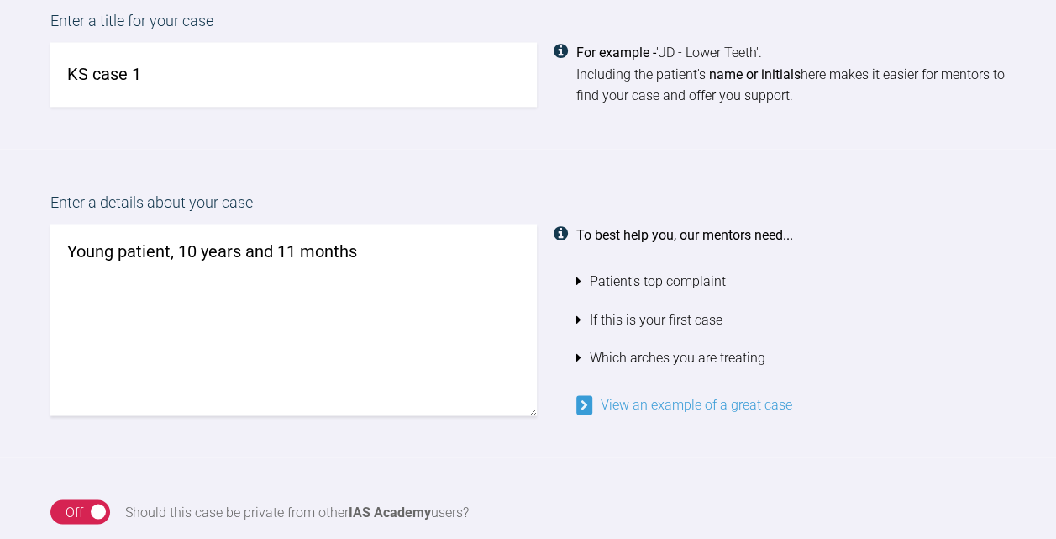 The image size is (1056, 539). What do you see at coordinates (791, 74) in the screenshot?
I see `div: 'JD - Lower Teeth'. Including the patient's here makes it easier for mentors to find your case an...` at bounding box center [791, 74].